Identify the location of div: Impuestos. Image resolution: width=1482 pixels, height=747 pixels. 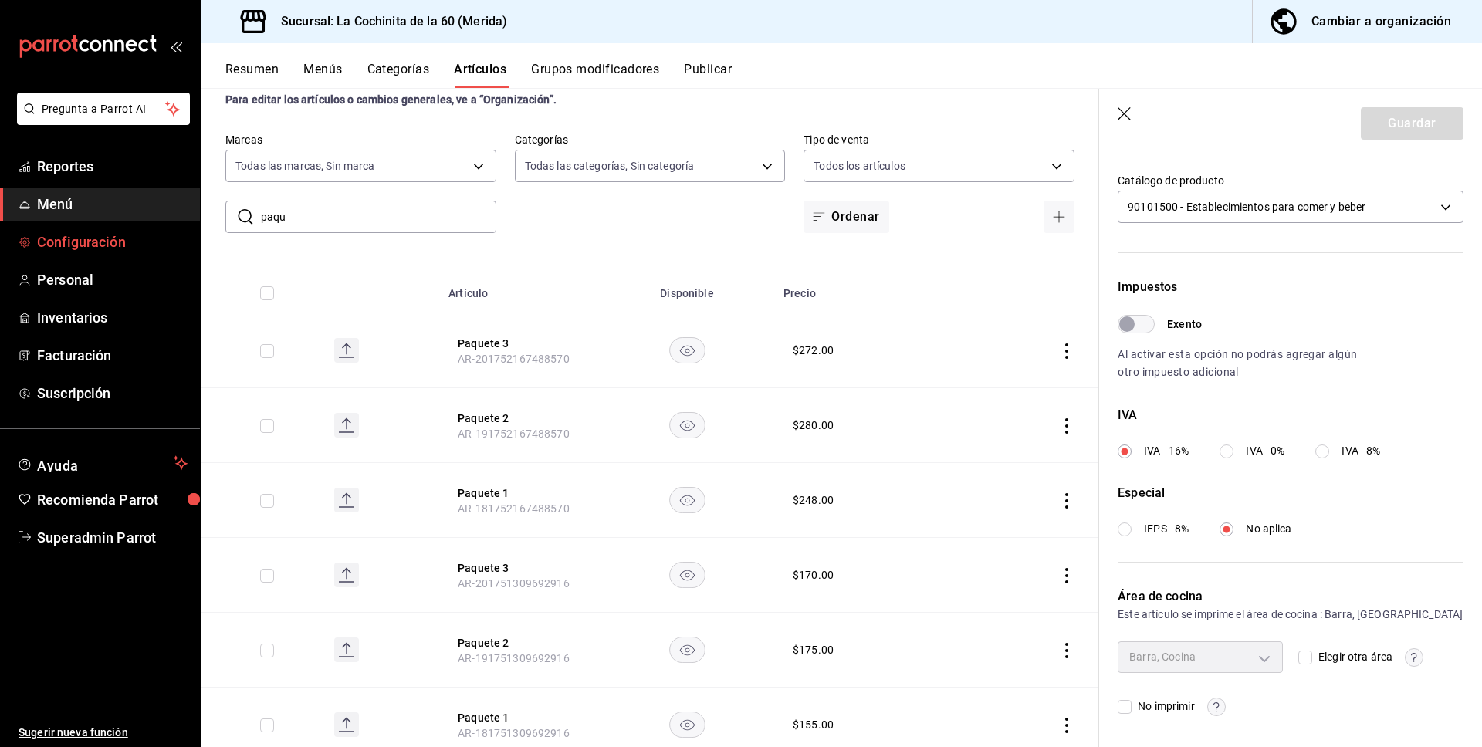
(1290, 287).